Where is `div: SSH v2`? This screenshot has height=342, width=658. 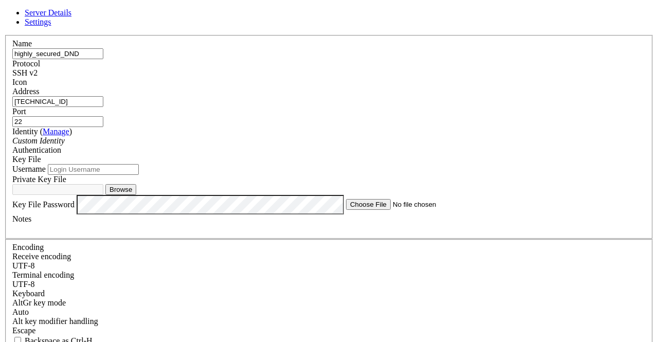
div: SSH v2 is located at coordinates (329, 73).